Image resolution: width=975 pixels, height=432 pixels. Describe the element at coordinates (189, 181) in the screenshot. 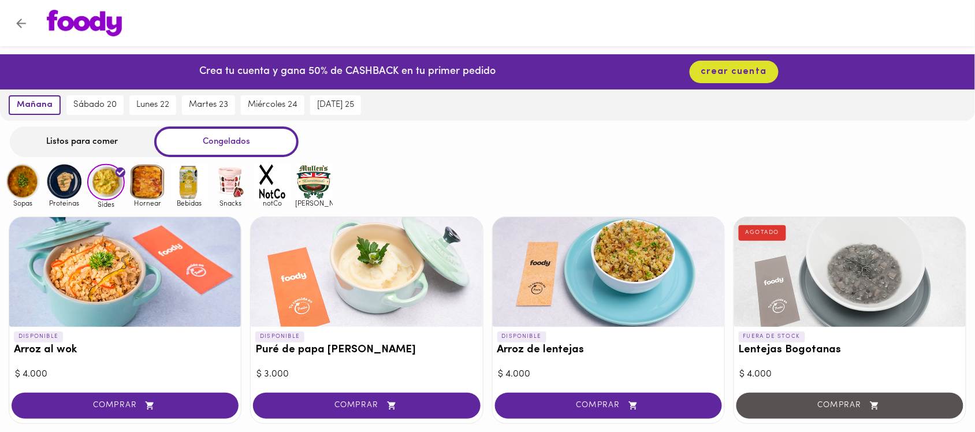

I see `img: Bebidas` at that location.